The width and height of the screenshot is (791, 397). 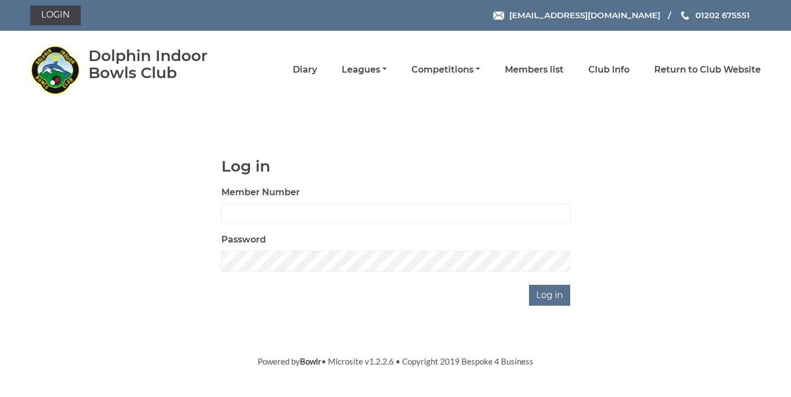 I want to click on label: Member Number, so click(x=260, y=192).